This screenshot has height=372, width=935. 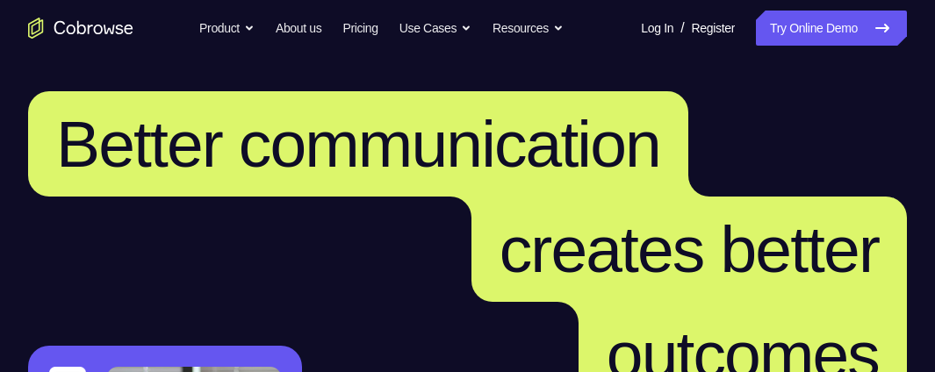 I want to click on button: Resources, so click(x=527, y=28).